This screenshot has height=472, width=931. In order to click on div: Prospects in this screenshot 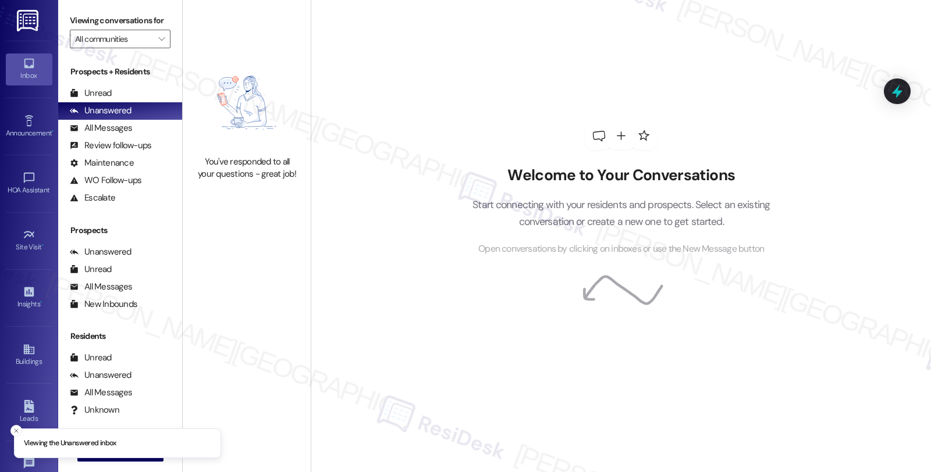, I will do `click(120, 230)`.